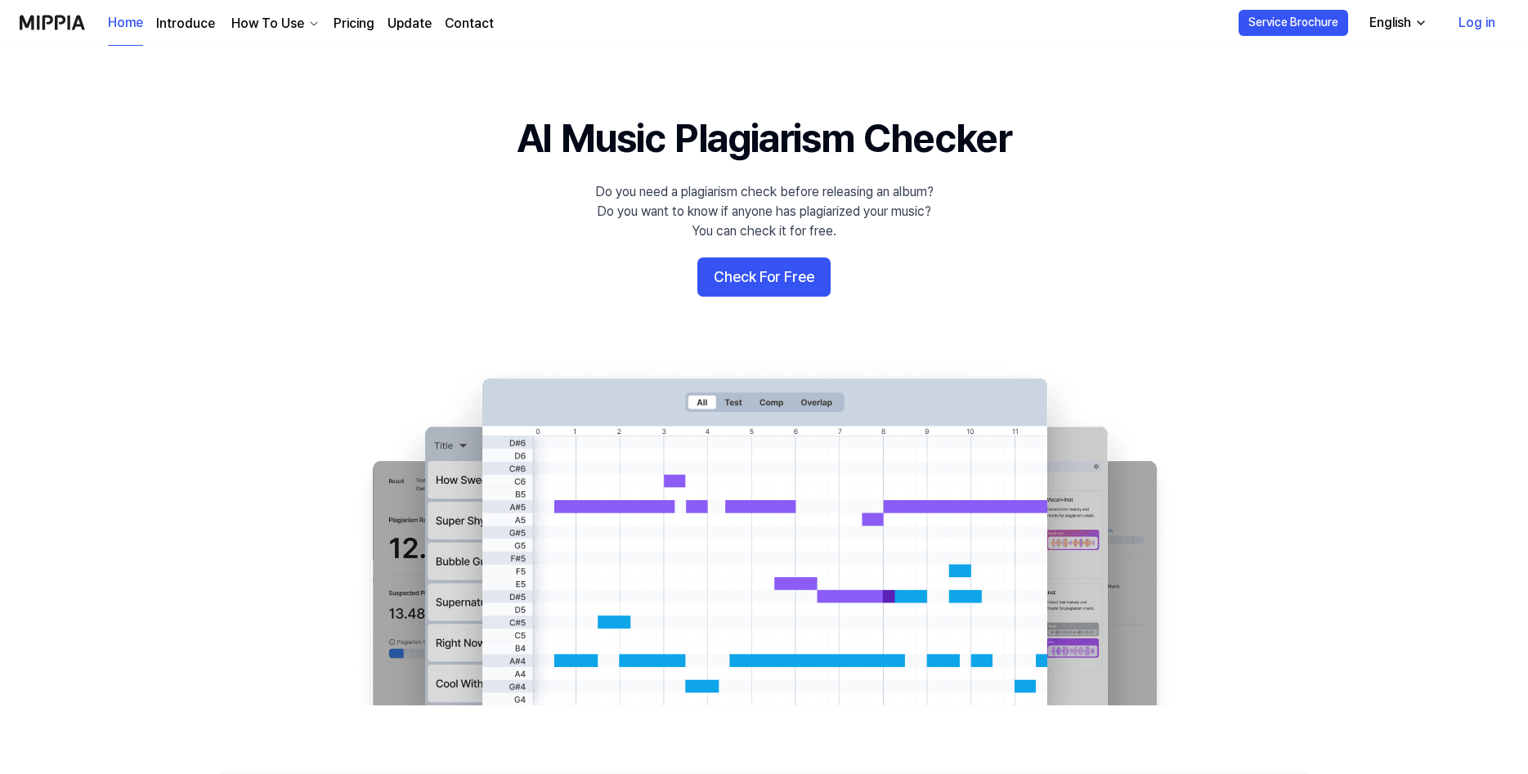 This screenshot has width=1528, height=774. I want to click on button: Service Brochure, so click(1293, 23).